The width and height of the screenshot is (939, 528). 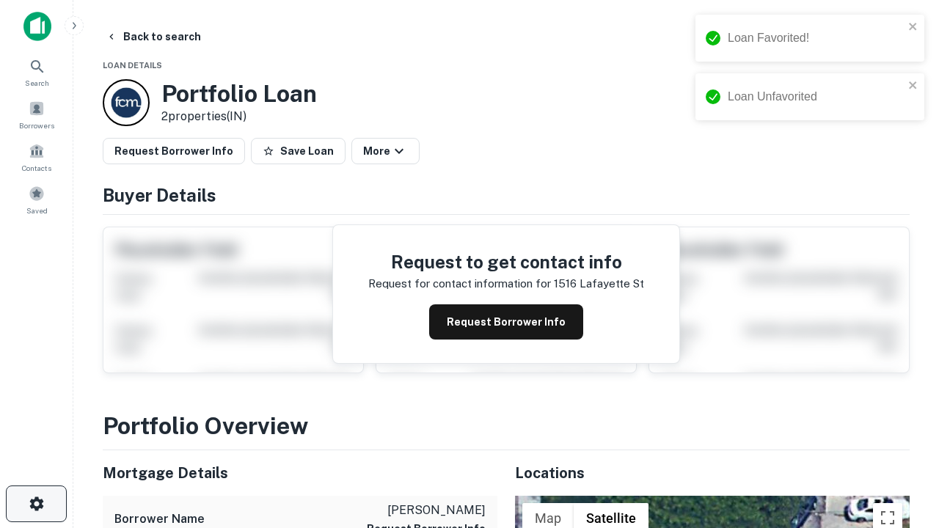 I want to click on span: Saved, so click(x=37, y=211).